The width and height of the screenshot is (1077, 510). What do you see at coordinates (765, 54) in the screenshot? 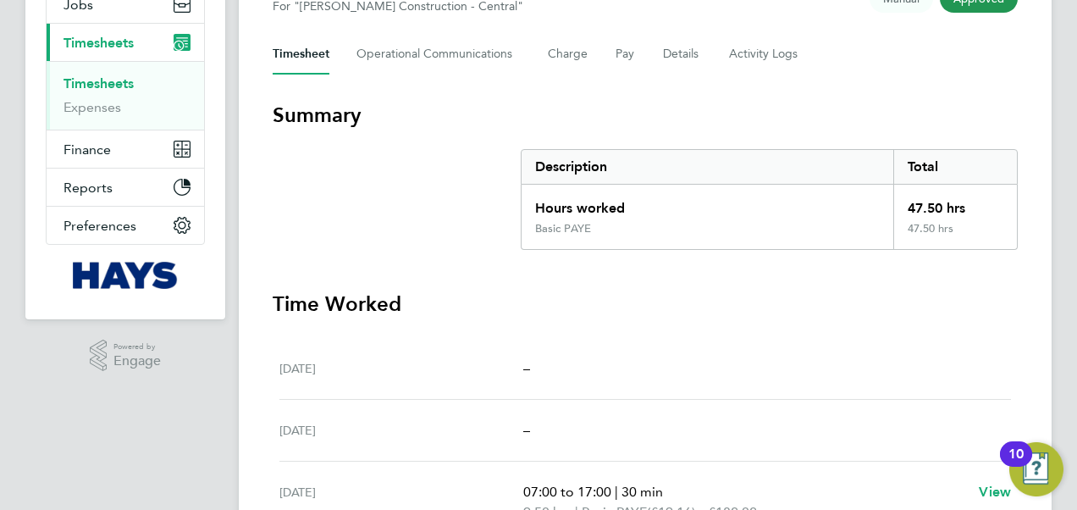
I see `button: Activity Logs` at bounding box center [765, 54].